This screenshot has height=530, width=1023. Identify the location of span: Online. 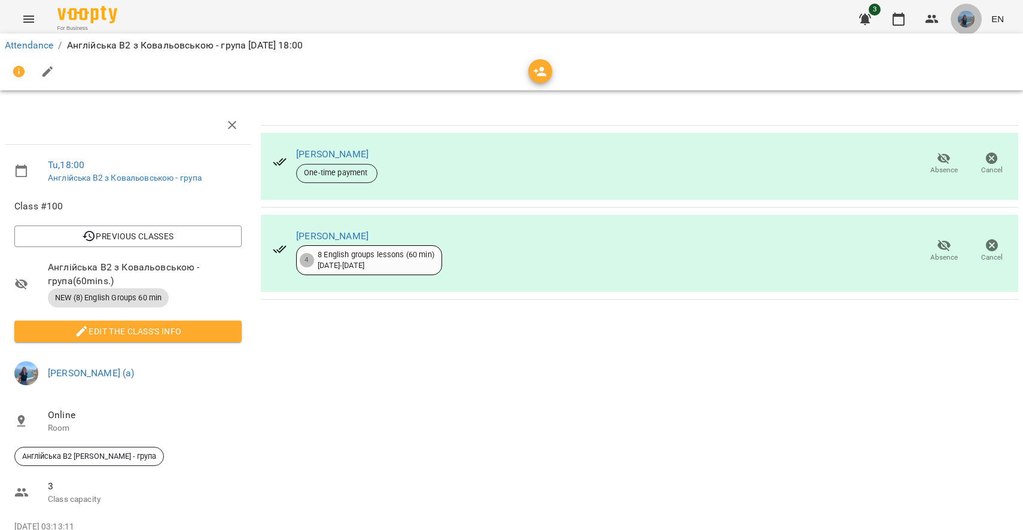
(145, 415).